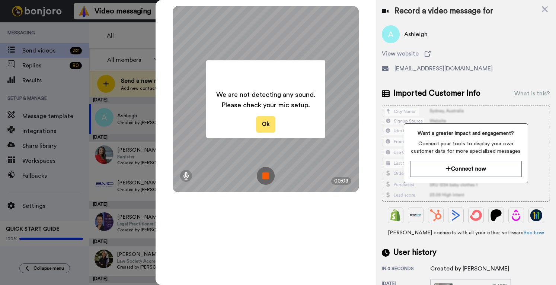 The image size is (556, 285). What do you see at coordinates (466, 133) in the screenshot?
I see `span: Want a greater impact and engagement?` at bounding box center [466, 133].